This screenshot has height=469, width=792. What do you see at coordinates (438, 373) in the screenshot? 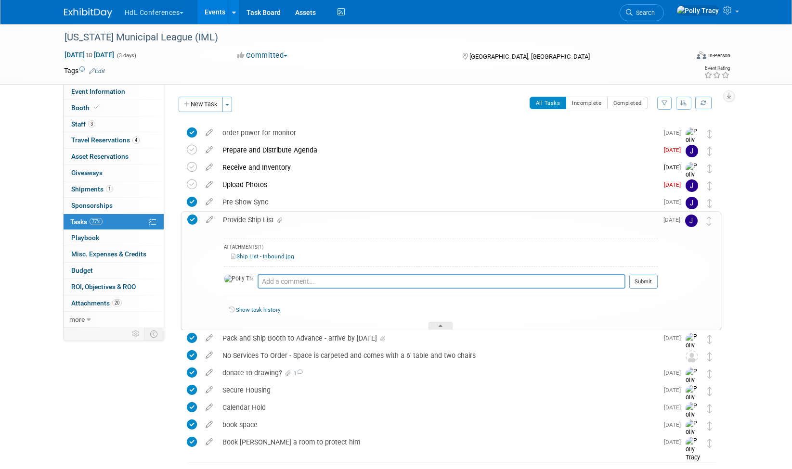
I see `div: donate to drawing?` at bounding box center [438, 373].